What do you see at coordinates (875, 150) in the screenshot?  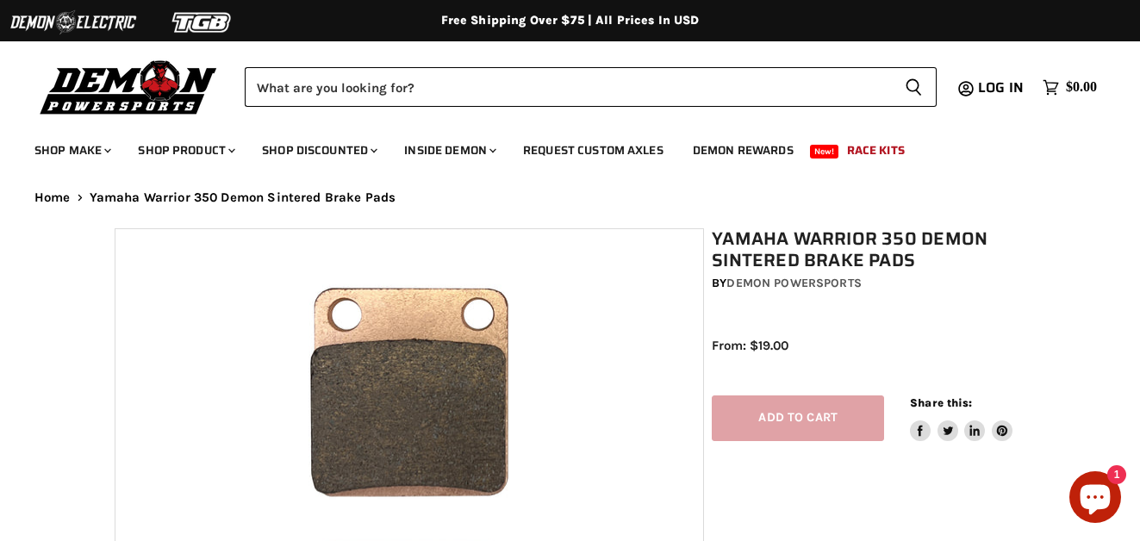 I see `a: Race Kits` at bounding box center [875, 150].